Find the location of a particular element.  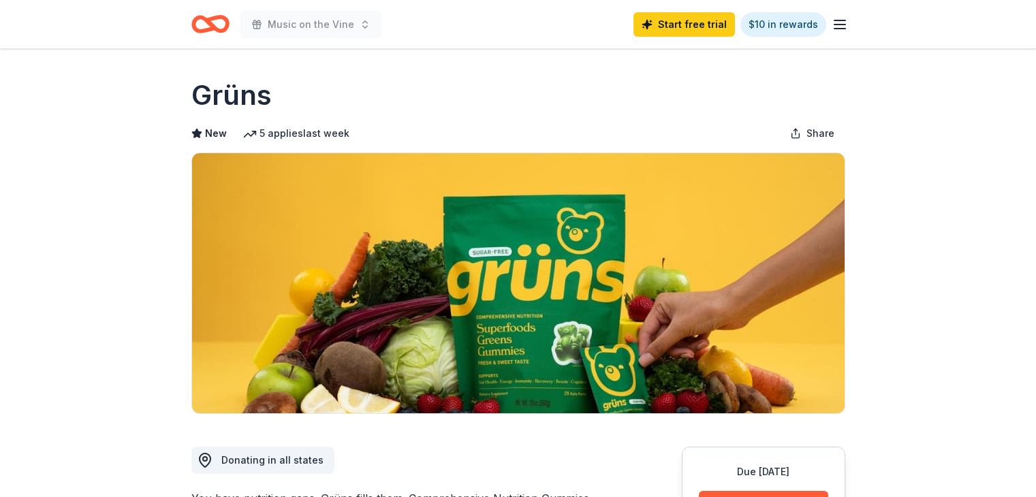

a: Start free trial is located at coordinates (684, 25).